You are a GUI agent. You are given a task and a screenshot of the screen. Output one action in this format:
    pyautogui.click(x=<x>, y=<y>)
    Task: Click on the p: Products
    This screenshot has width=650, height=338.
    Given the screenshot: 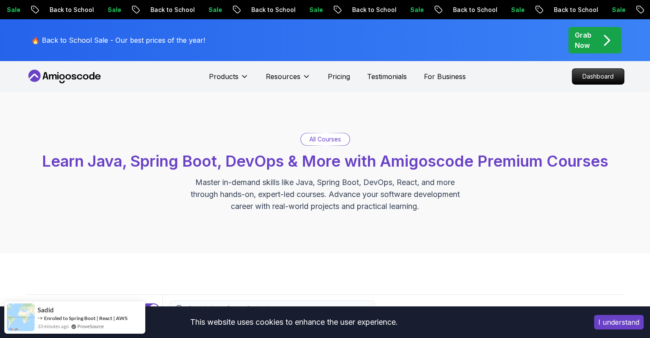 What is the action you would take?
    pyautogui.click(x=223, y=76)
    